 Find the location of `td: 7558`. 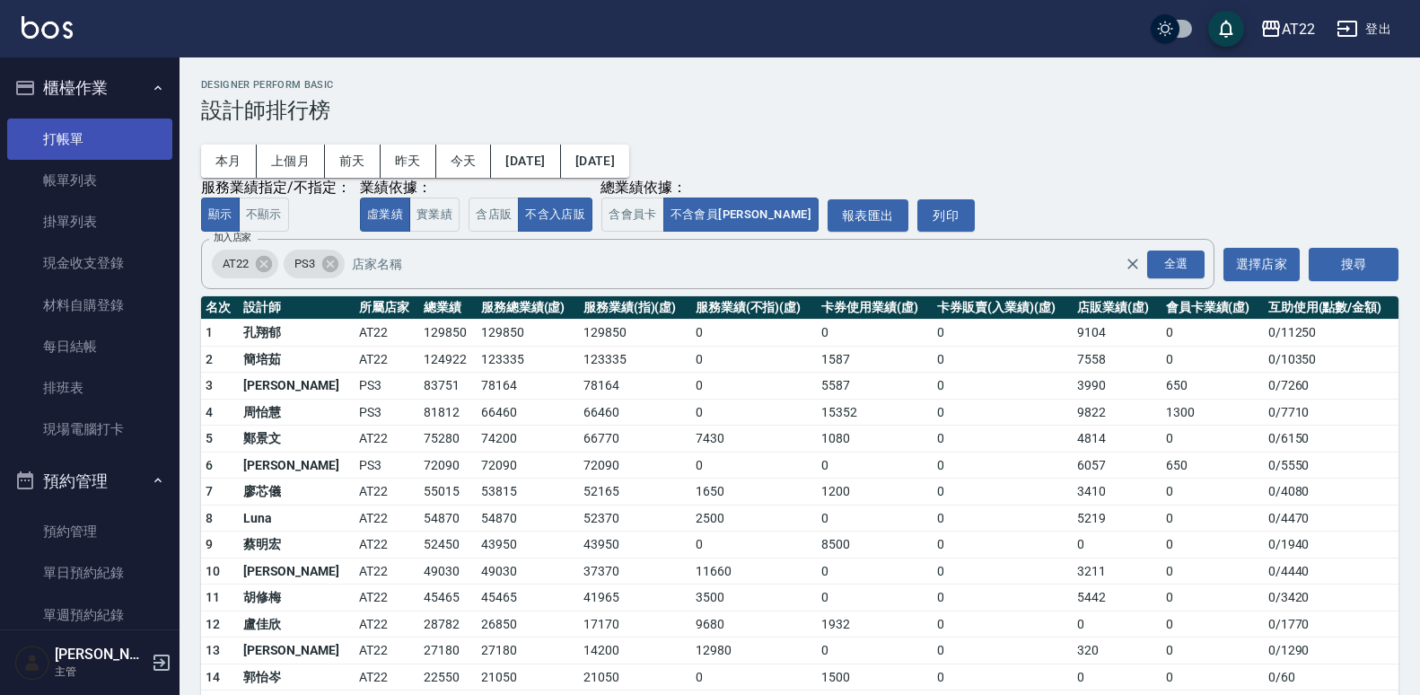

td: 7558 is located at coordinates (1117, 359).